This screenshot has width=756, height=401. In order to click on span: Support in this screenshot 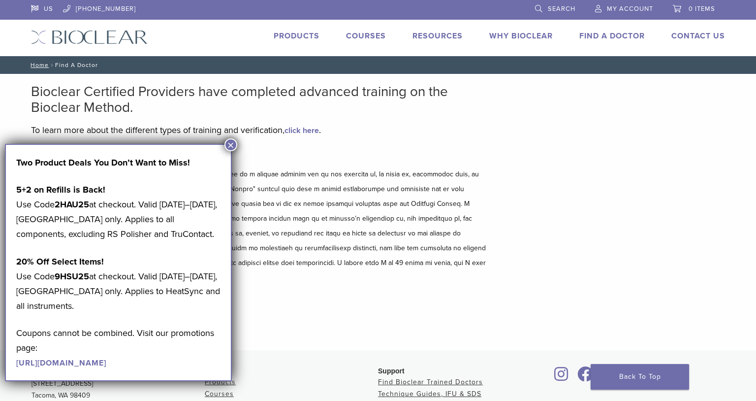, I will do `click(391, 371)`.